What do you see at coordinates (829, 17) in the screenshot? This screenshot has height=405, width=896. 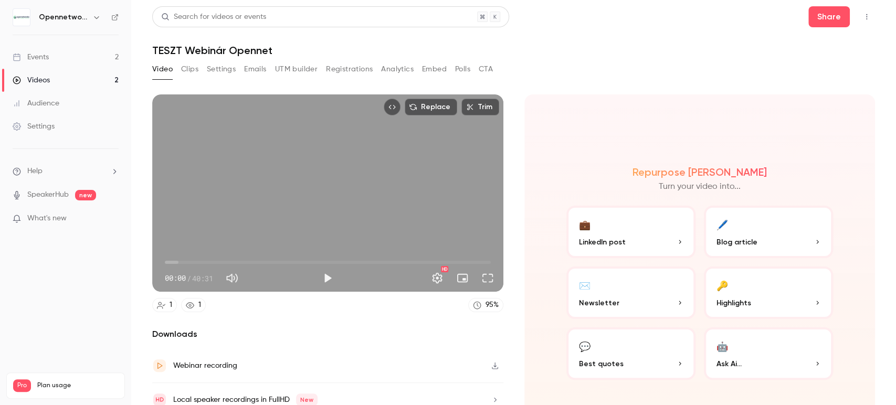 I see `button: Share` at bounding box center [829, 17].